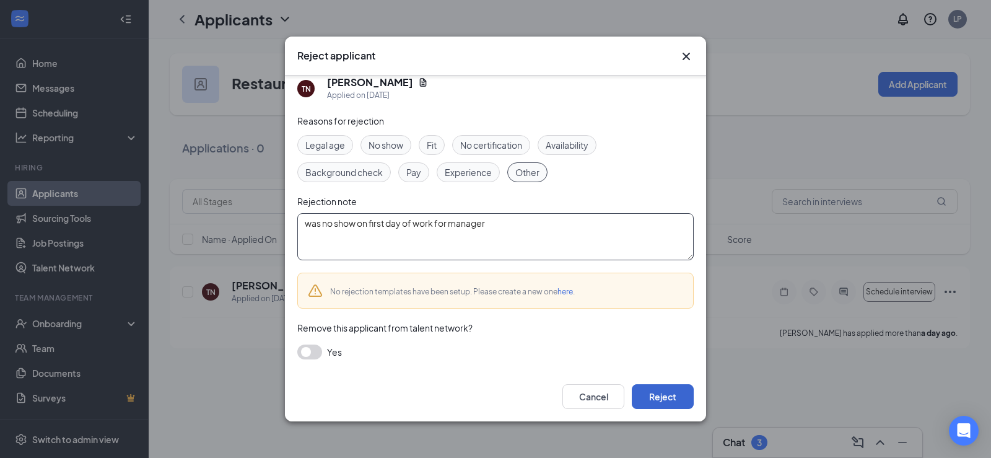  What do you see at coordinates (325, 145) in the screenshot?
I see `span: Legal age` at bounding box center [325, 145].